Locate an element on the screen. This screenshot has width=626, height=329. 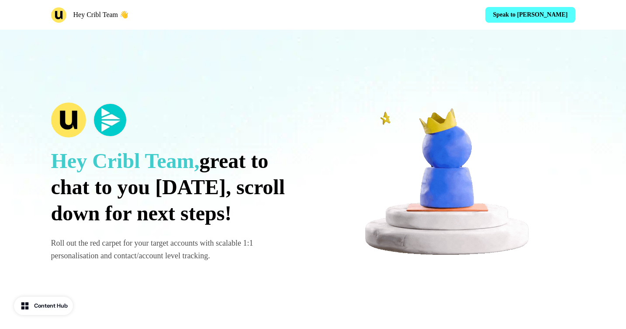
div: Content Hub is located at coordinates (51, 306).